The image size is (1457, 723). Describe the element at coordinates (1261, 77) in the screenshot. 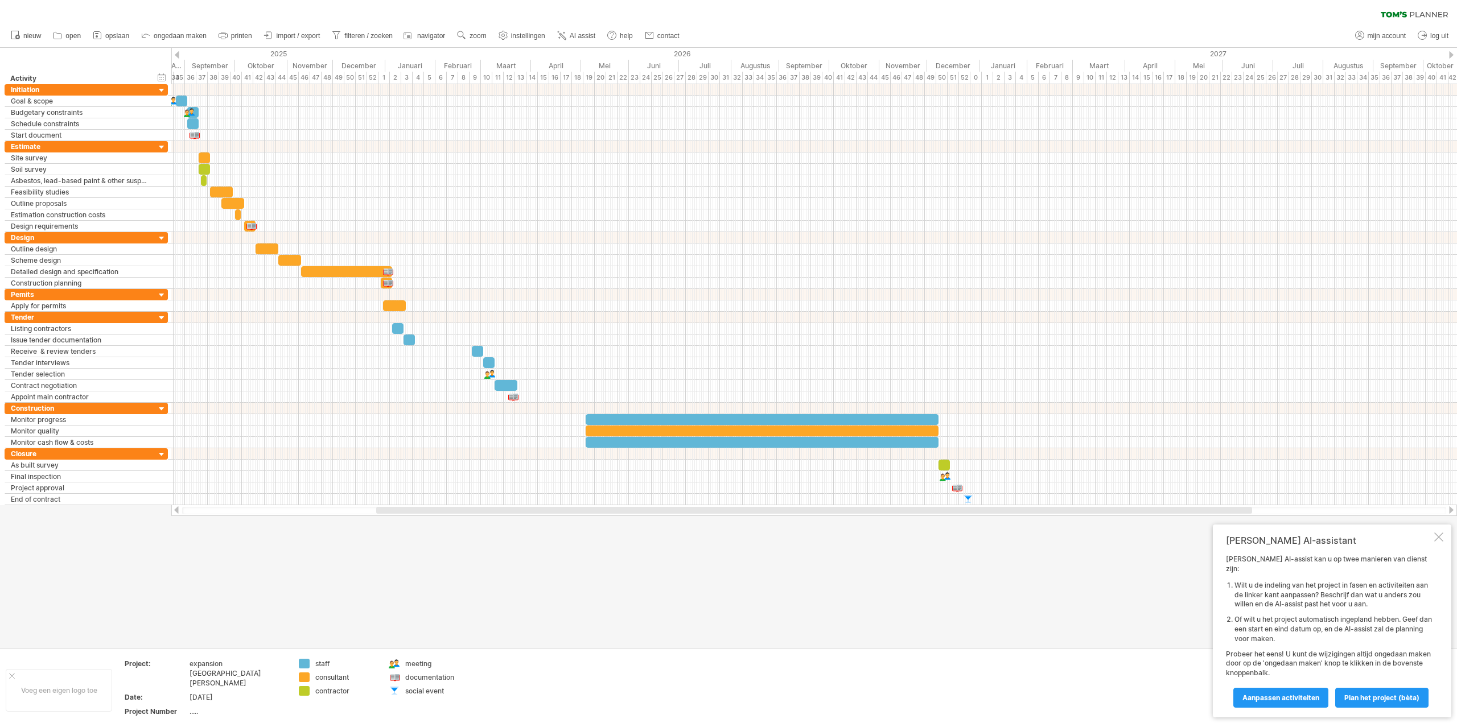

I see `div: 25` at that location.